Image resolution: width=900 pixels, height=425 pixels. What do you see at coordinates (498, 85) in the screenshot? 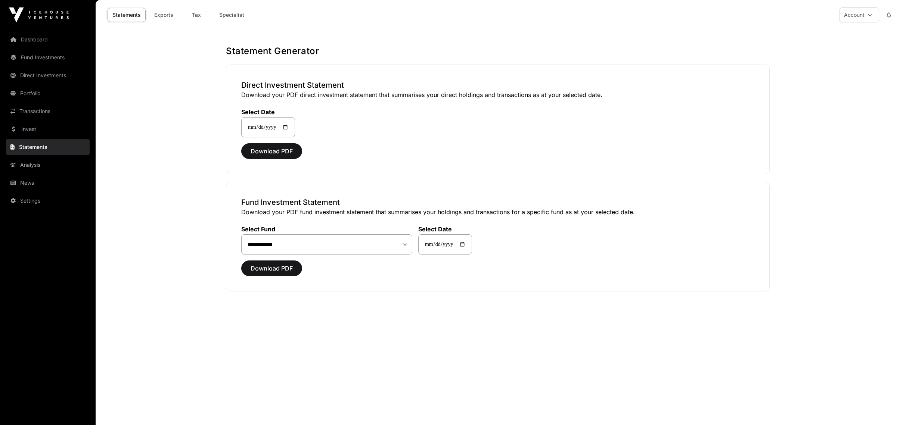
I see `h3: Direct Investment Statement` at bounding box center [498, 85].